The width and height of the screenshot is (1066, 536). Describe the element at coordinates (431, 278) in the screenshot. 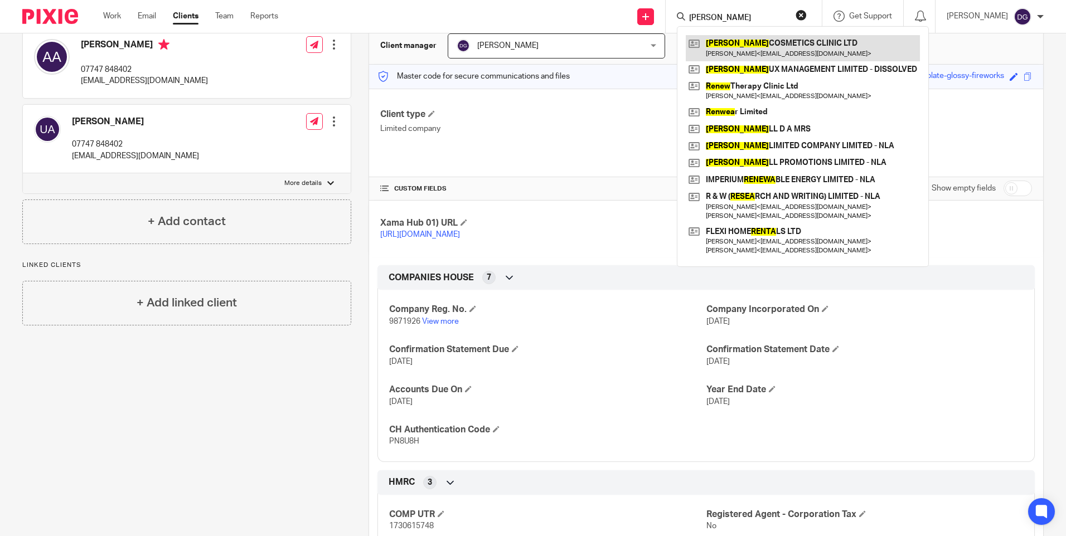

I see `span: COMPANIES HOUSE` at that location.